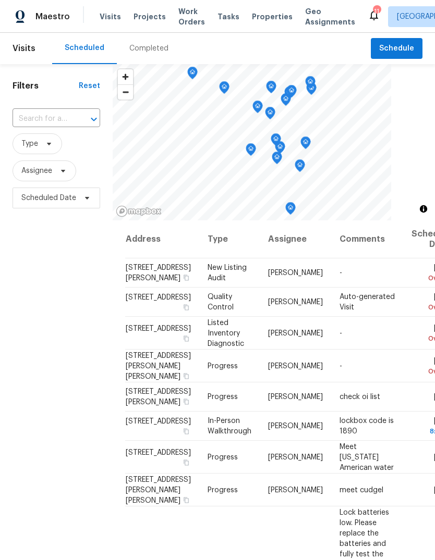  Describe the element at coordinates (229, 426) in the screenshot. I see `span: In-Person Walkthrough` at that location.